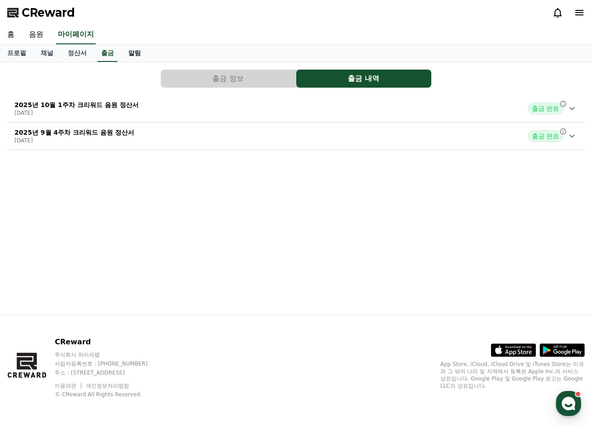 The image size is (592, 427). What do you see at coordinates (36, 35) in the screenshot?
I see `a: 음원` at bounding box center [36, 35].